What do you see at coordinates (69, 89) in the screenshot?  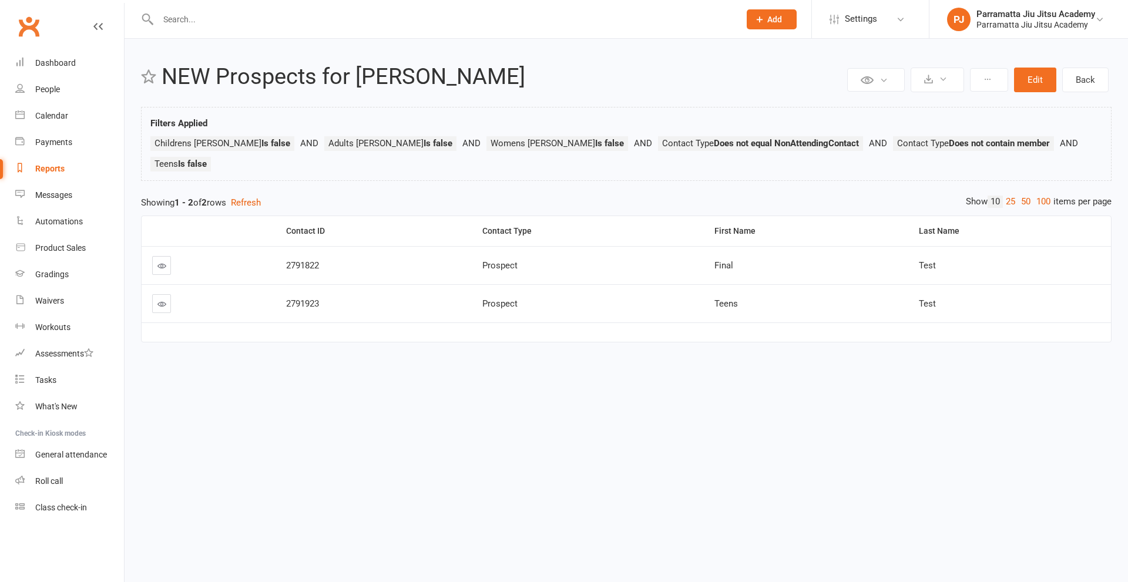 I see `a: People` at bounding box center [69, 89].